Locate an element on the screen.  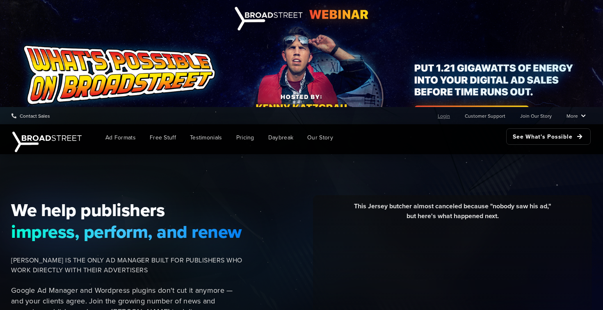
div: This Jersey butcher almost canceled because "nobody saw his ad," but here's what happened next. is located at coordinates (452, 214).